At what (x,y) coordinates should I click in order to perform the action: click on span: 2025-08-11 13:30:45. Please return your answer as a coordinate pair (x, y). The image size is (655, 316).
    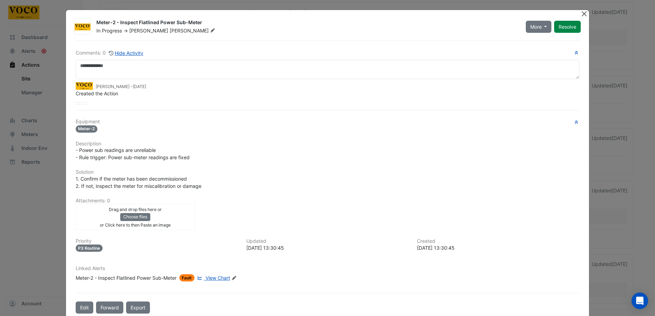
    Looking at the image, I should click on (139, 86).